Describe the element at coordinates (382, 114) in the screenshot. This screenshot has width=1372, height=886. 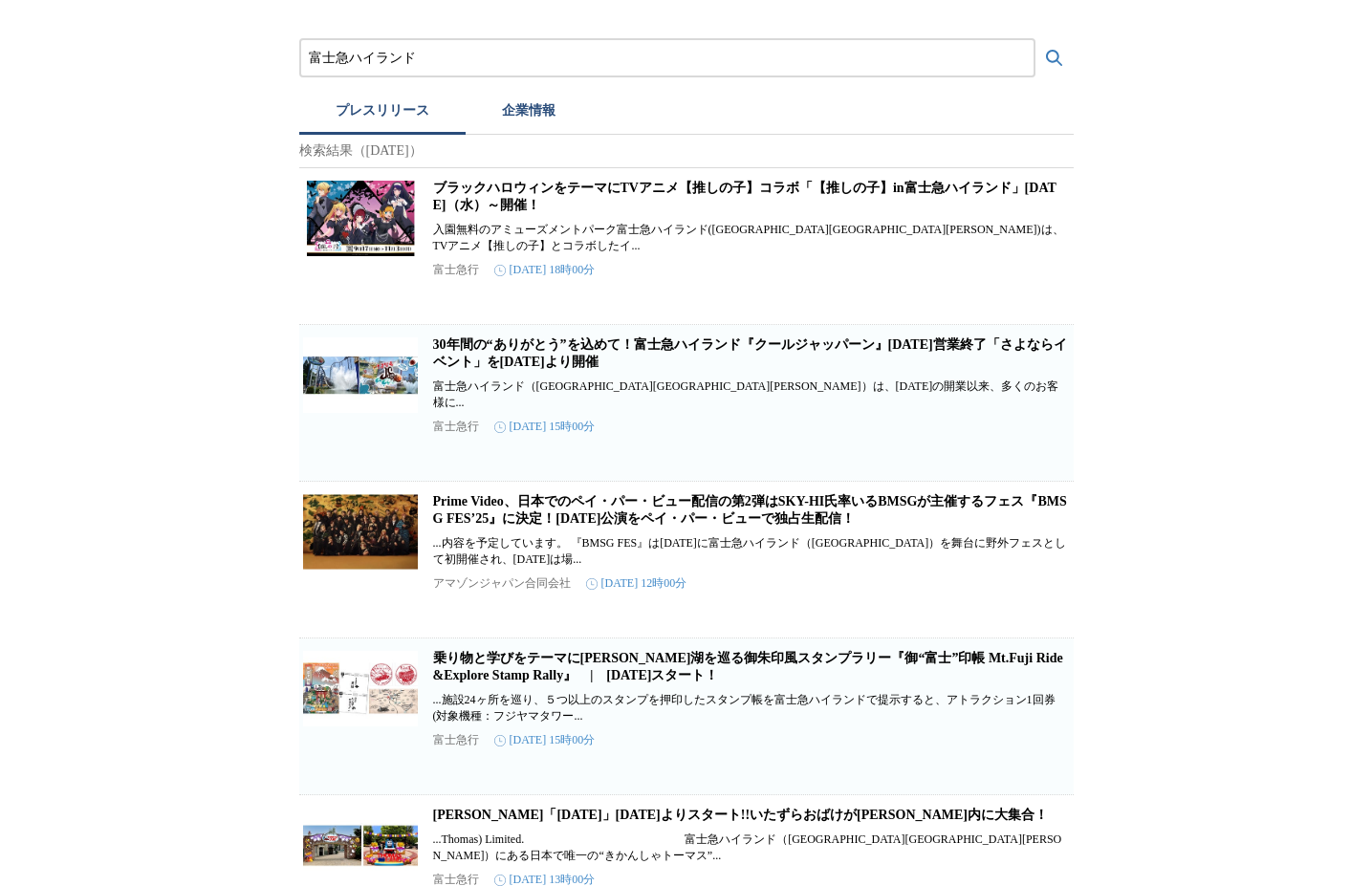
I see `button: プレスリリース` at that location.